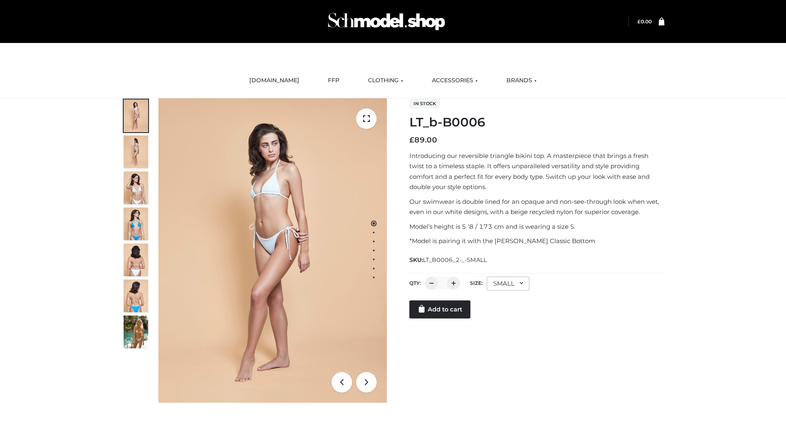 This screenshot has height=442, width=786. Describe the element at coordinates (424, 104) in the screenshot. I see `span: In stock` at that location.